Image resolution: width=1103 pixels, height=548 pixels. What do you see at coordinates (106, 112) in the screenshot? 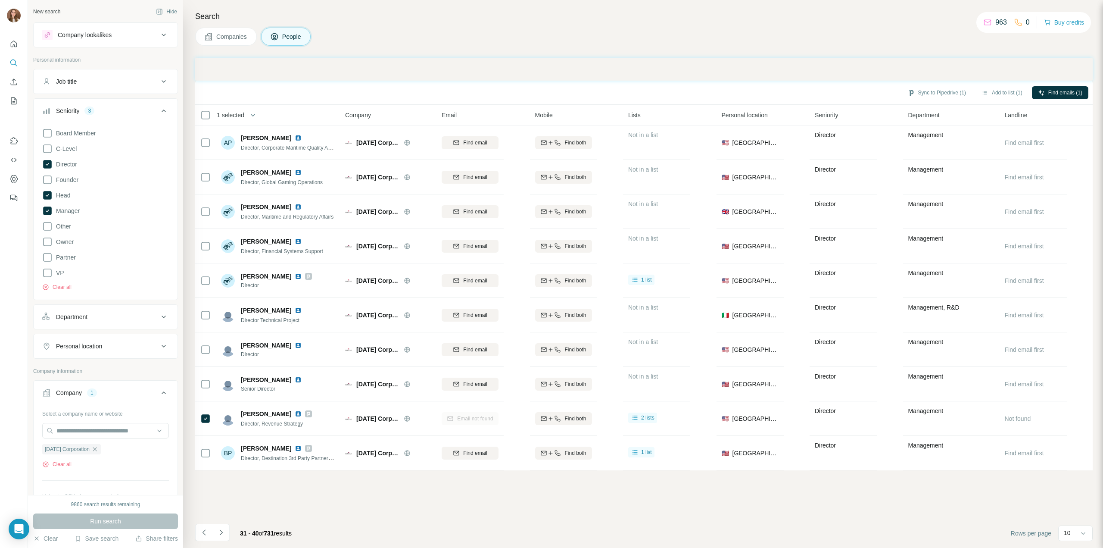
I see `button: Seniority3` at bounding box center [106, 112].